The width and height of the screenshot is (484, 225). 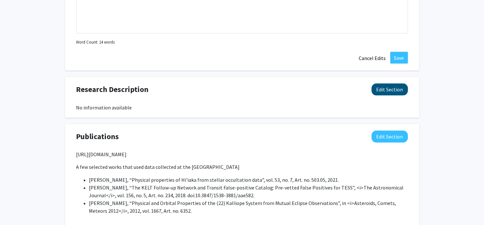 What do you see at coordinates (399, 58) in the screenshot?
I see `button: Save` at bounding box center [399, 58].